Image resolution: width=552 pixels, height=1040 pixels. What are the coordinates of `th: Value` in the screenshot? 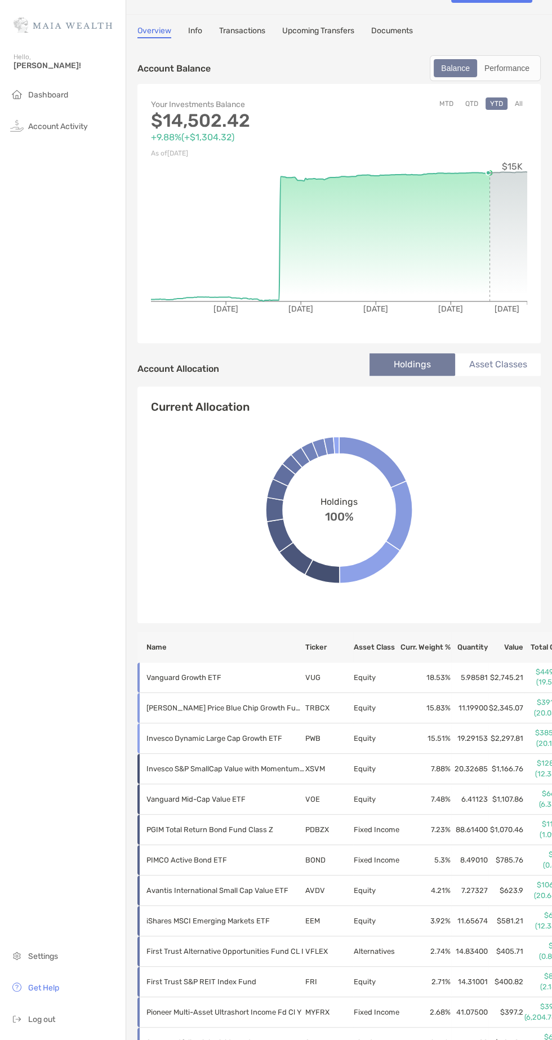 It's located at (506, 647).